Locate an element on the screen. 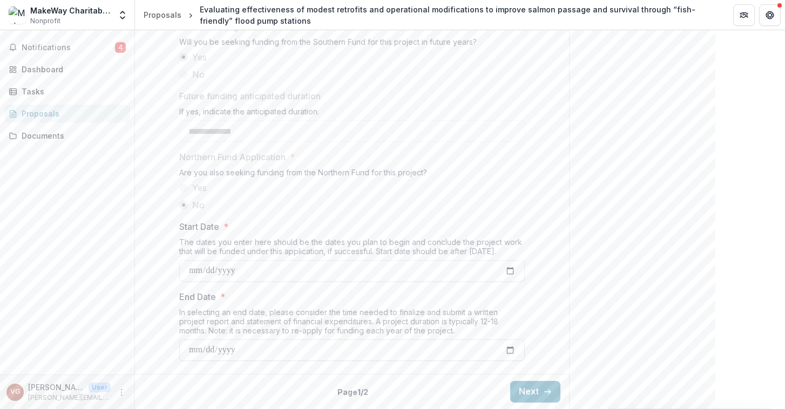 The image size is (785, 409). p: End Date is located at coordinates (197, 297).